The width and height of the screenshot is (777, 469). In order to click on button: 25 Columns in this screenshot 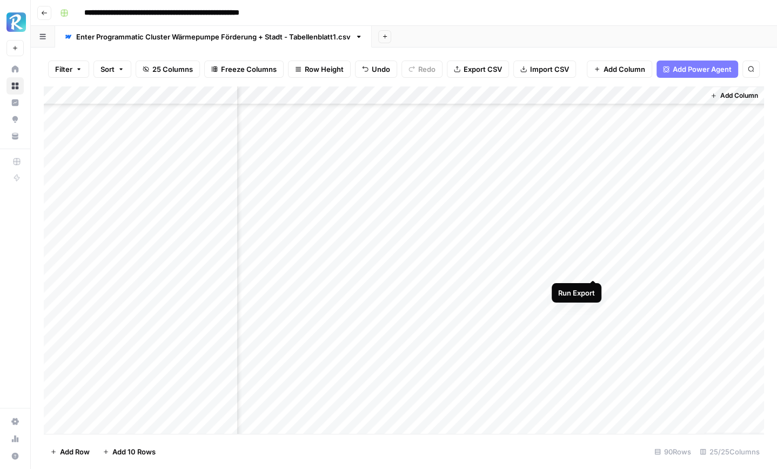, I will do `click(167, 69)`.